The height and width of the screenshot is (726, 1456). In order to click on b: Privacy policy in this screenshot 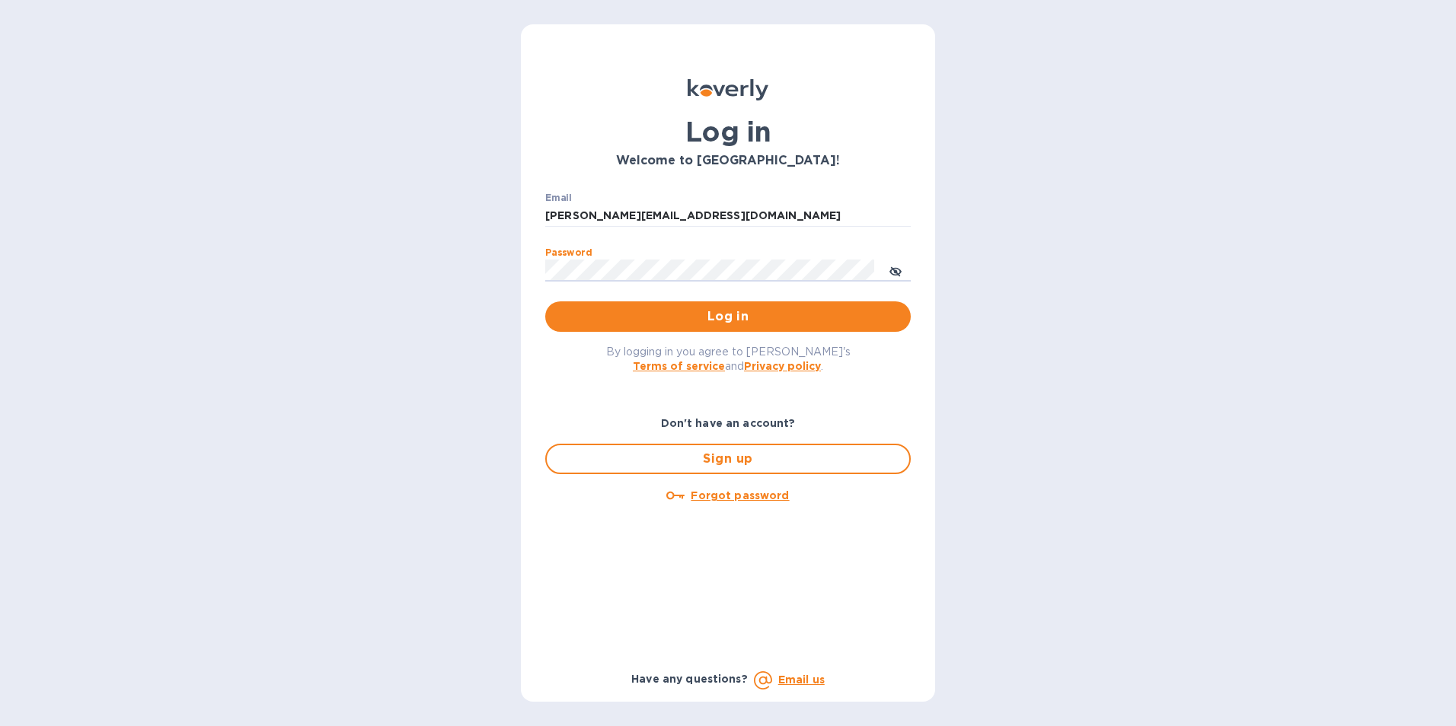, I will do `click(782, 366)`.